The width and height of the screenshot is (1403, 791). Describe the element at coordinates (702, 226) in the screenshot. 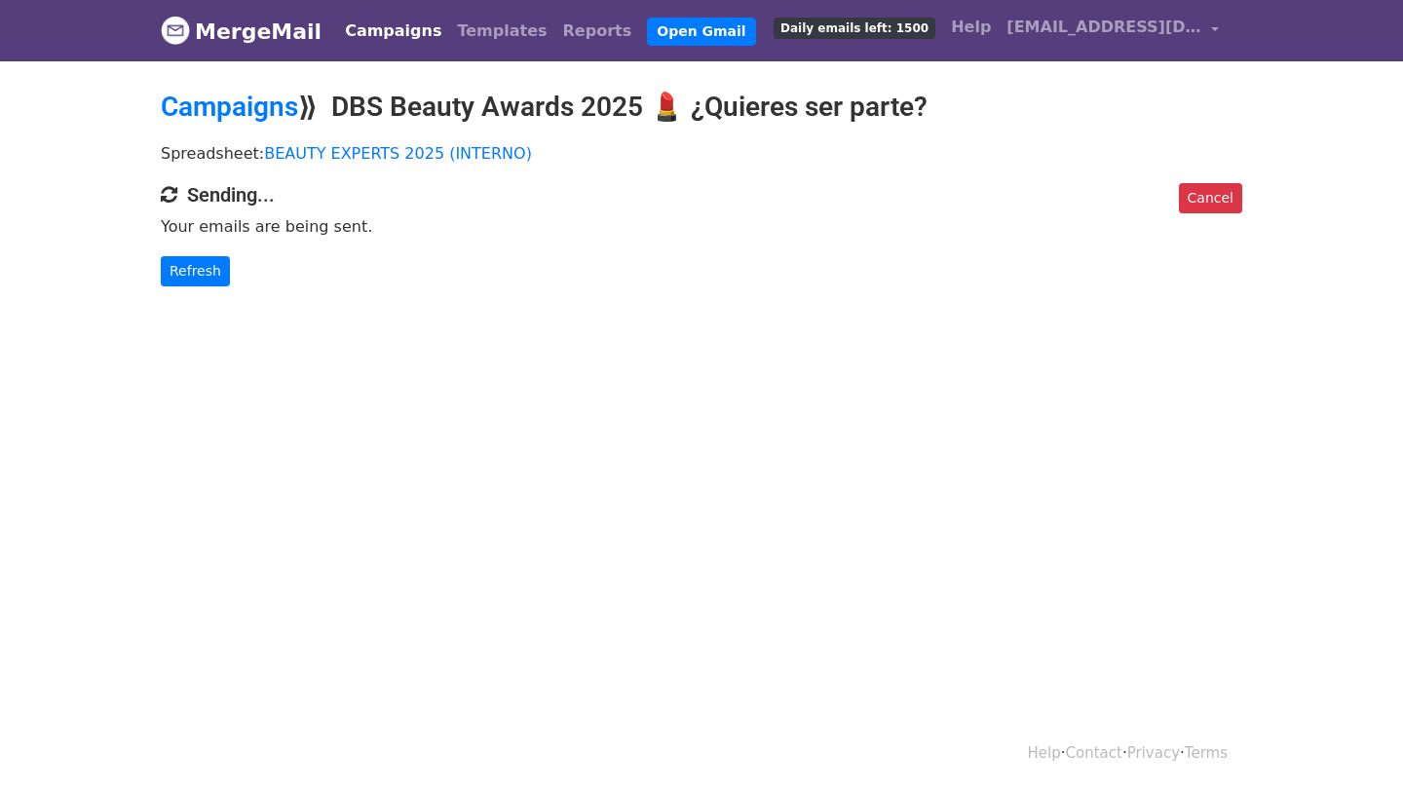

I see `p: Your emails are being sent.` at that location.